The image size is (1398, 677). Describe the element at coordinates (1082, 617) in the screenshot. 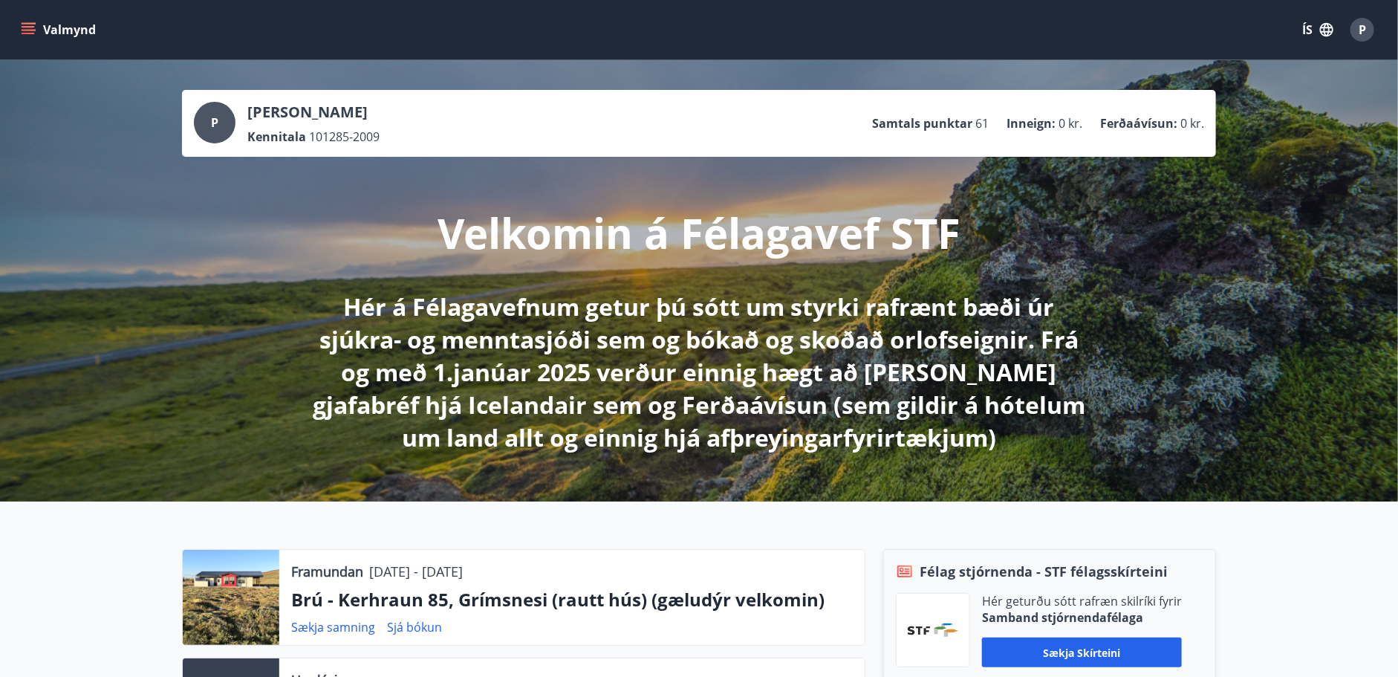

I see `p: Samband stjórnendafélaga` at that location.